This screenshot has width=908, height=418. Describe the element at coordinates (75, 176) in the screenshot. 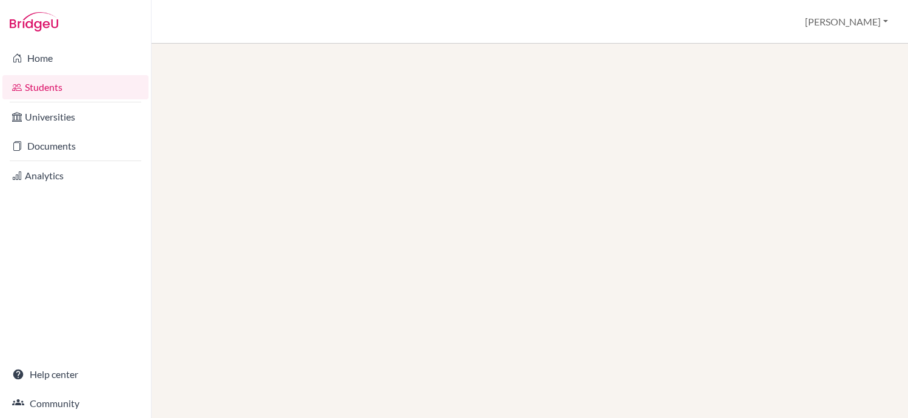

I see `a: Analytics` at that location.